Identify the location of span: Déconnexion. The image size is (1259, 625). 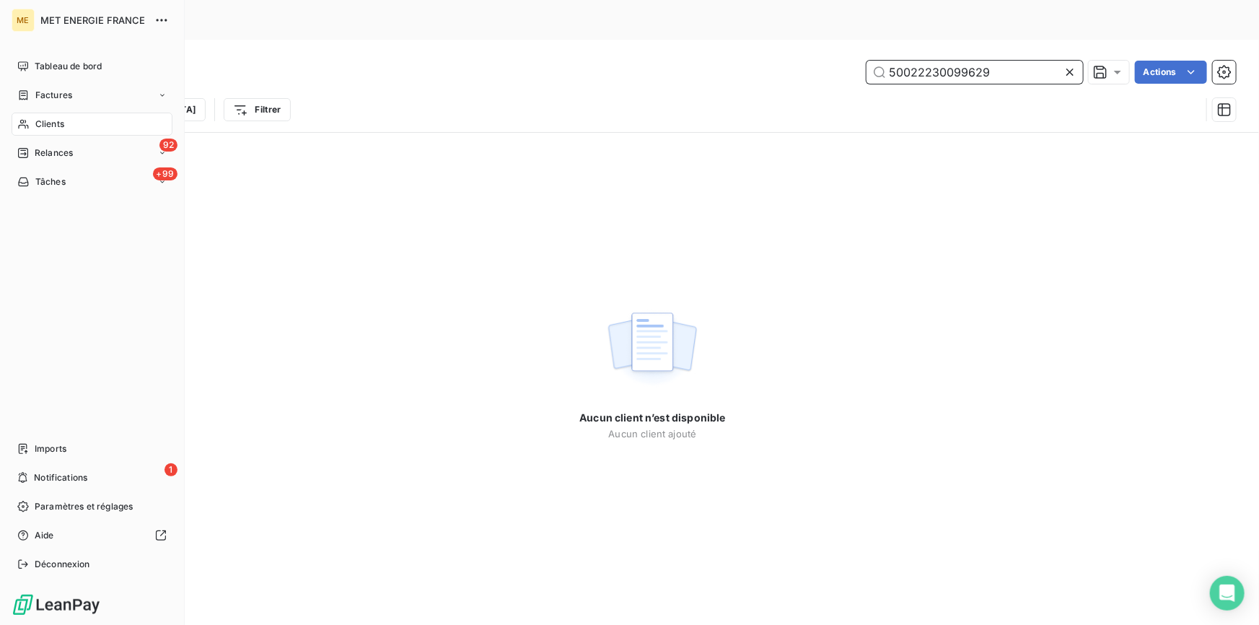
(62, 564).